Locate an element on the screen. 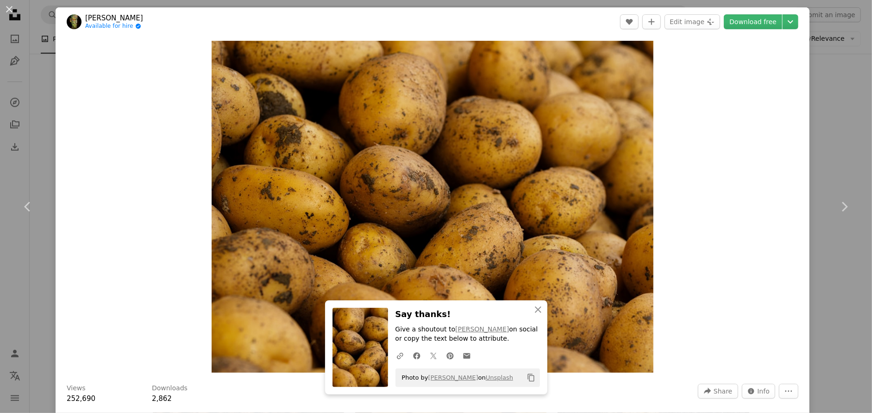 This screenshot has width=872, height=413. button: Add to Collection is located at coordinates (652, 22).